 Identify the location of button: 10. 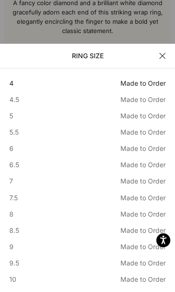
(87, 279).